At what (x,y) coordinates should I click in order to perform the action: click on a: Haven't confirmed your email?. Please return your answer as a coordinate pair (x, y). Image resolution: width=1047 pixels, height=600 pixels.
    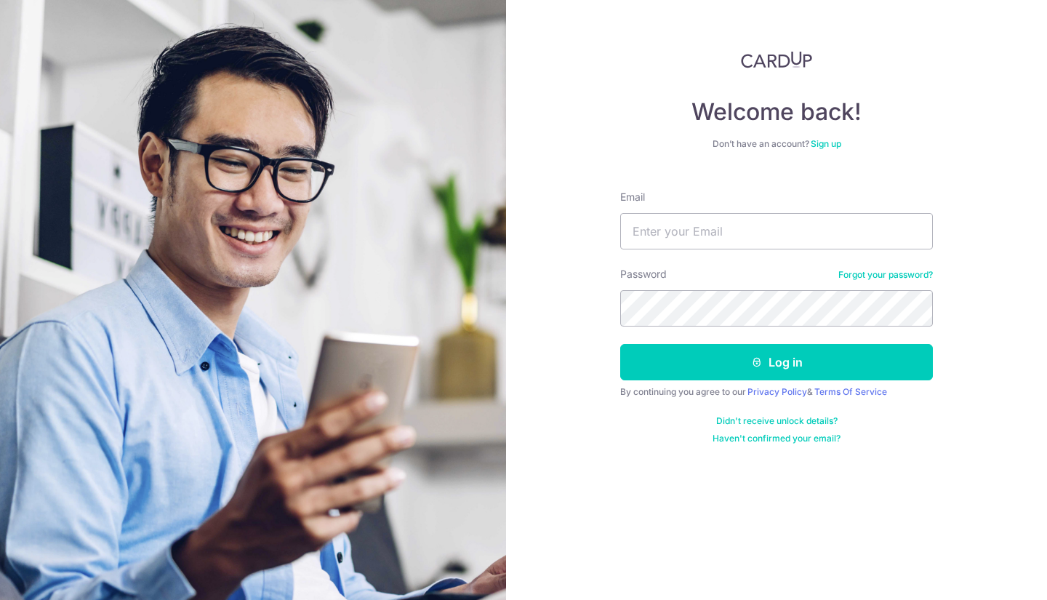
    Looking at the image, I should click on (777, 439).